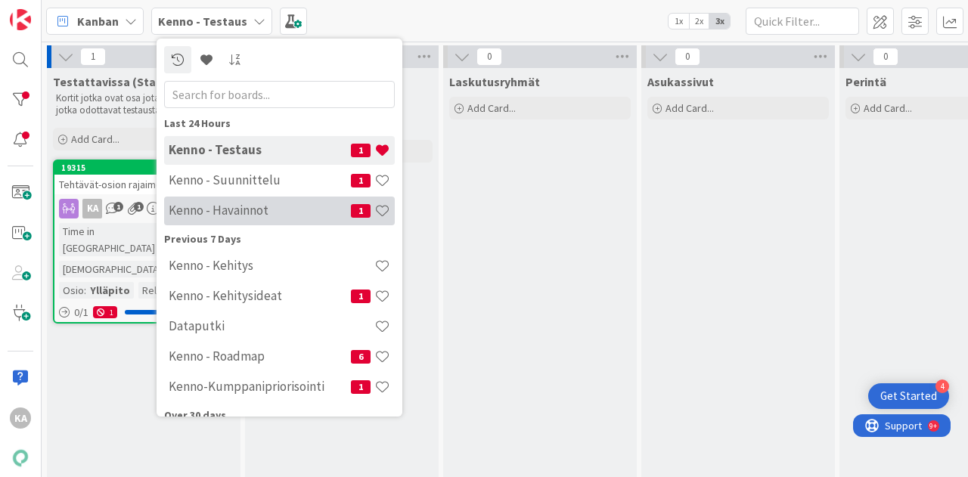  Describe the element at coordinates (20, 20) in the screenshot. I see `img: Visit kanbanzone.com` at that location.